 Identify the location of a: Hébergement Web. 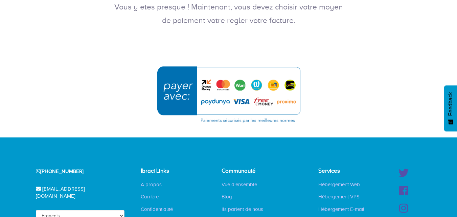
(339, 184).